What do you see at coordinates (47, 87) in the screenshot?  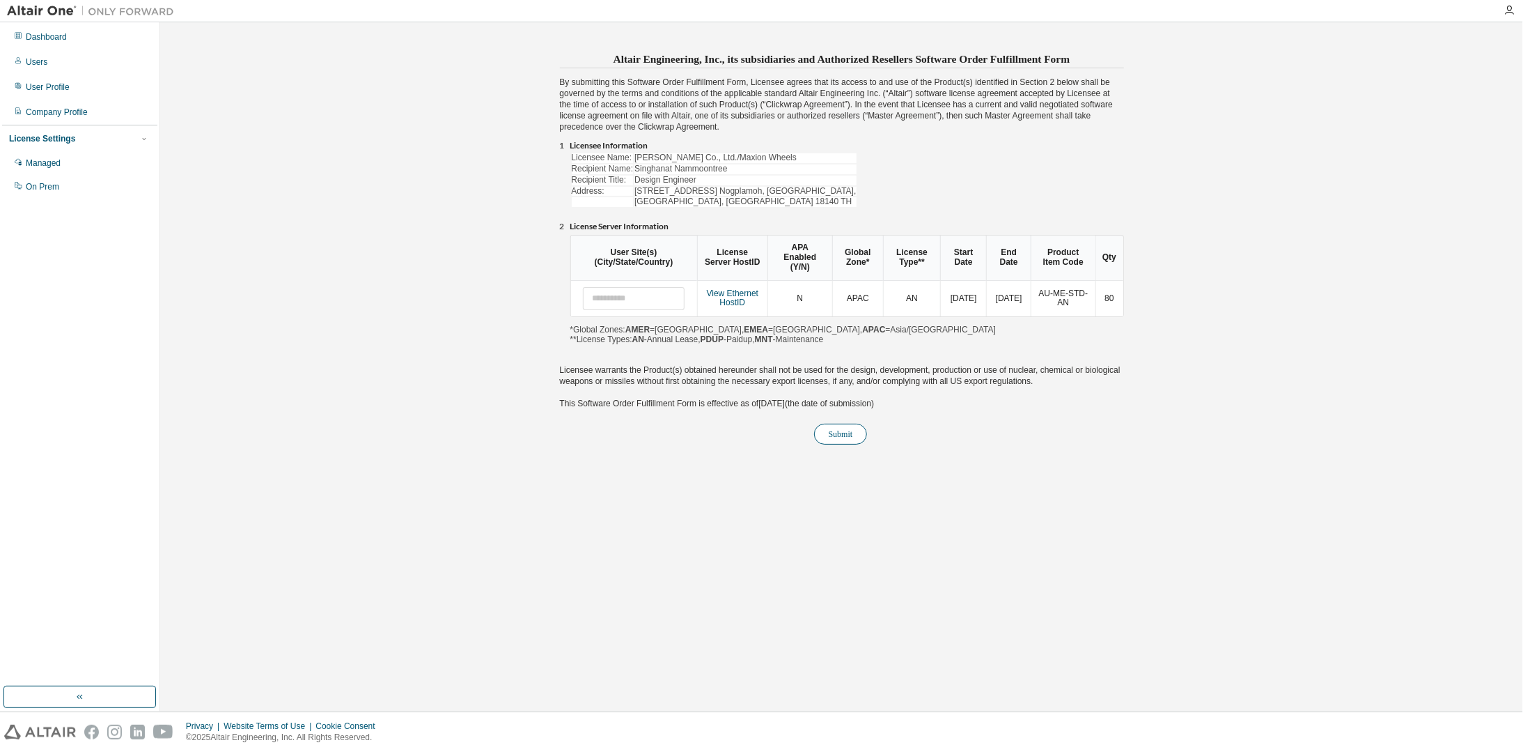 I see `div: User Profile` at bounding box center [47, 87].